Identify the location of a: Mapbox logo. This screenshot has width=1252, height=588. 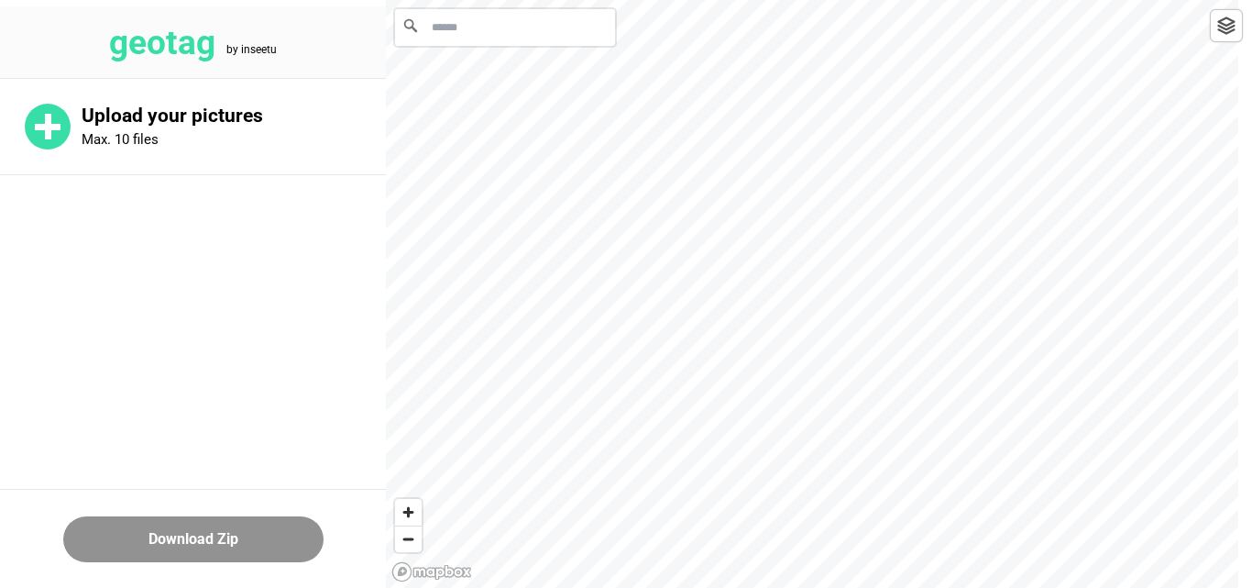
(432, 571).